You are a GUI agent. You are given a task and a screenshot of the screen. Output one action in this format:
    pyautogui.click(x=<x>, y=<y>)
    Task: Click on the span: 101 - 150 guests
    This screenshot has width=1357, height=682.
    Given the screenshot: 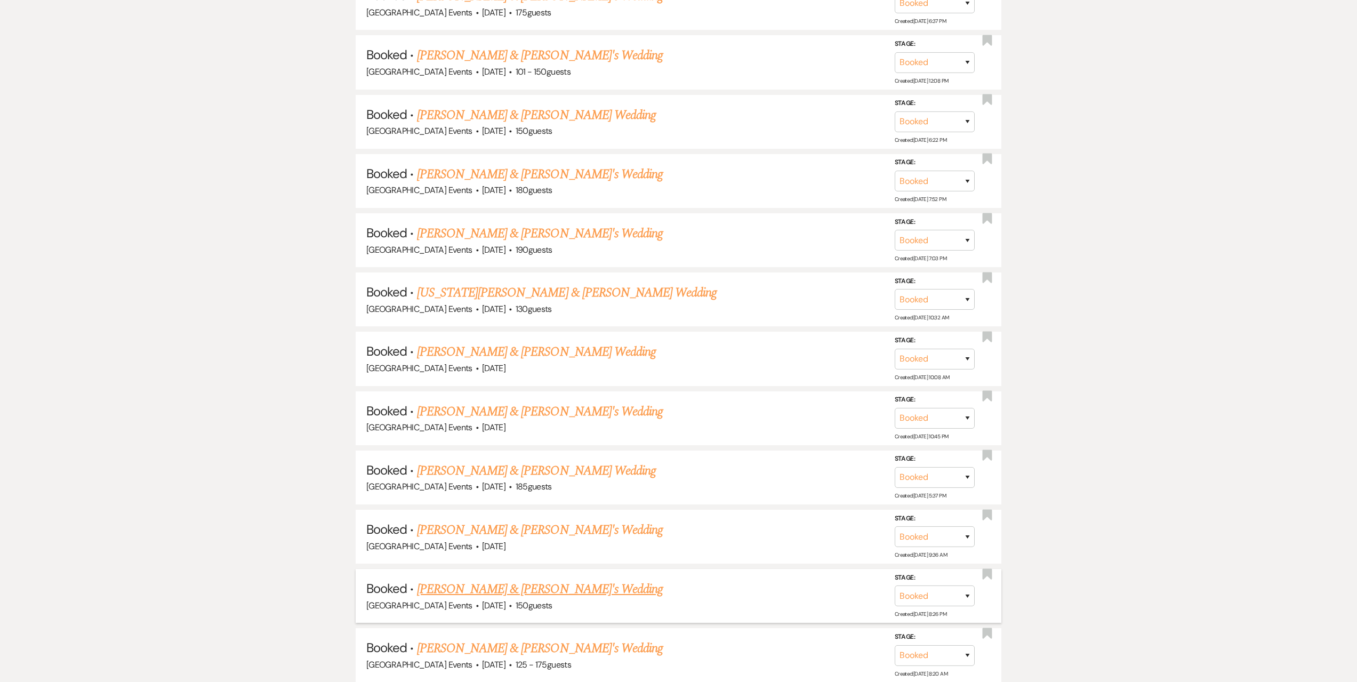 What is the action you would take?
    pyautogui.click(x=543, y=71)
    